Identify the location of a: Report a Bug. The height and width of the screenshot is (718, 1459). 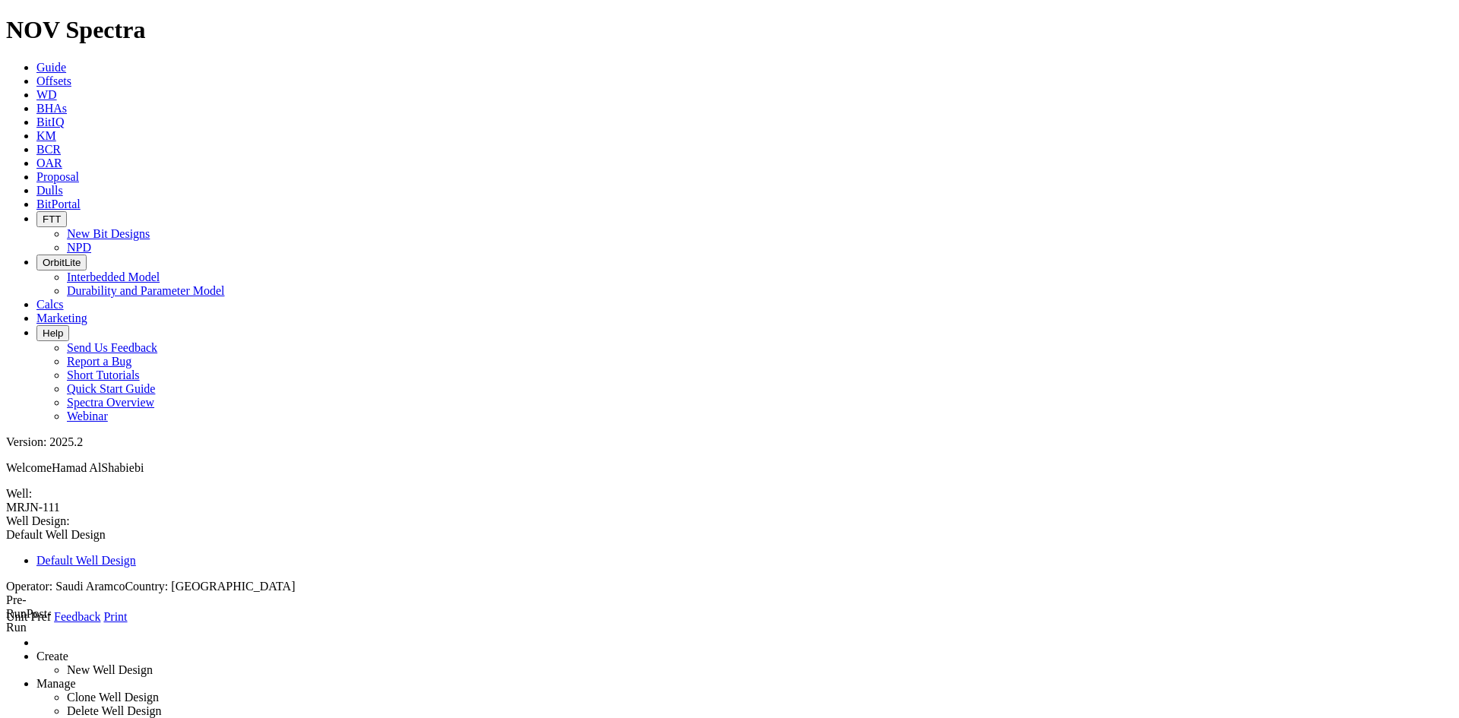
(99, 361).